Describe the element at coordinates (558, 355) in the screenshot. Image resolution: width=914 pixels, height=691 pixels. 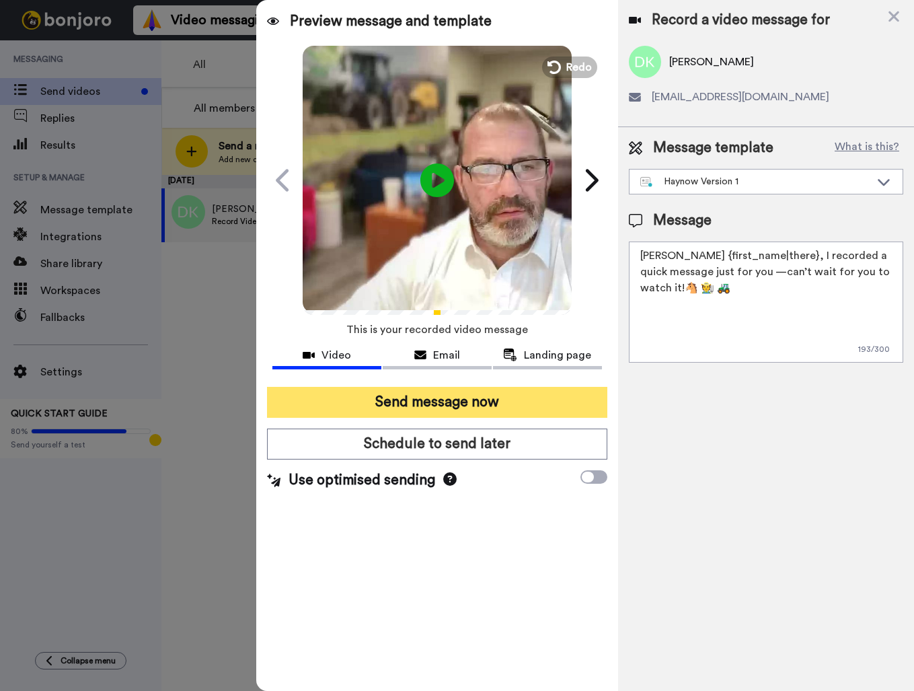
I see `span: Landing page` at that location.